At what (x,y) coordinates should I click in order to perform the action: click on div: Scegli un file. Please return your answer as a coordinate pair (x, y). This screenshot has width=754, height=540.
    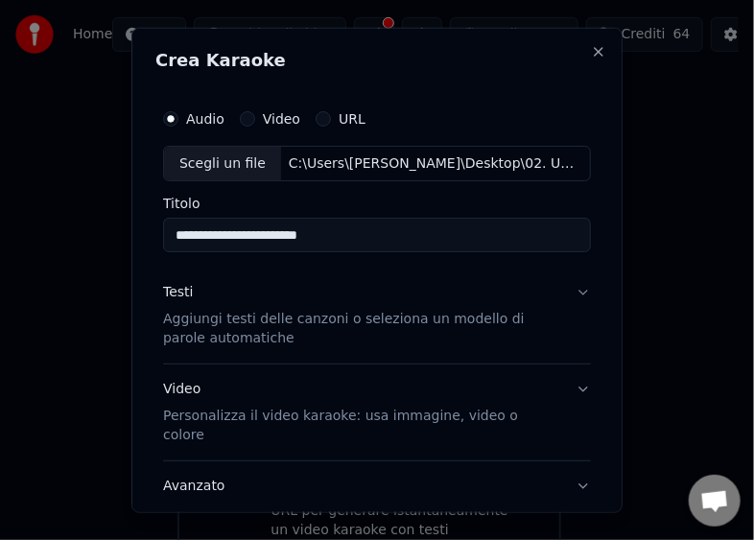
    Looking at the image, I should click on (223, 163).